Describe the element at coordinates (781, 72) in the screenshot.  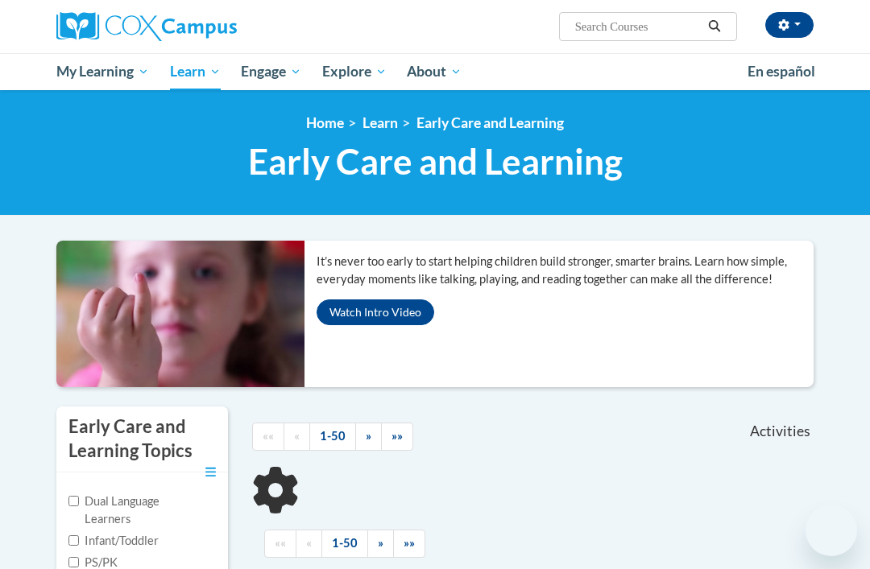
I see `a: En español` at that location.